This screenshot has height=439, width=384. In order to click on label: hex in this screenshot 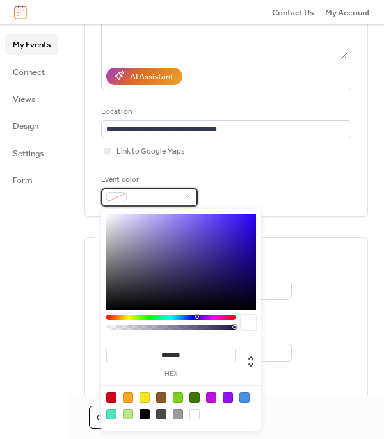, I will do `click(171, 374)`.